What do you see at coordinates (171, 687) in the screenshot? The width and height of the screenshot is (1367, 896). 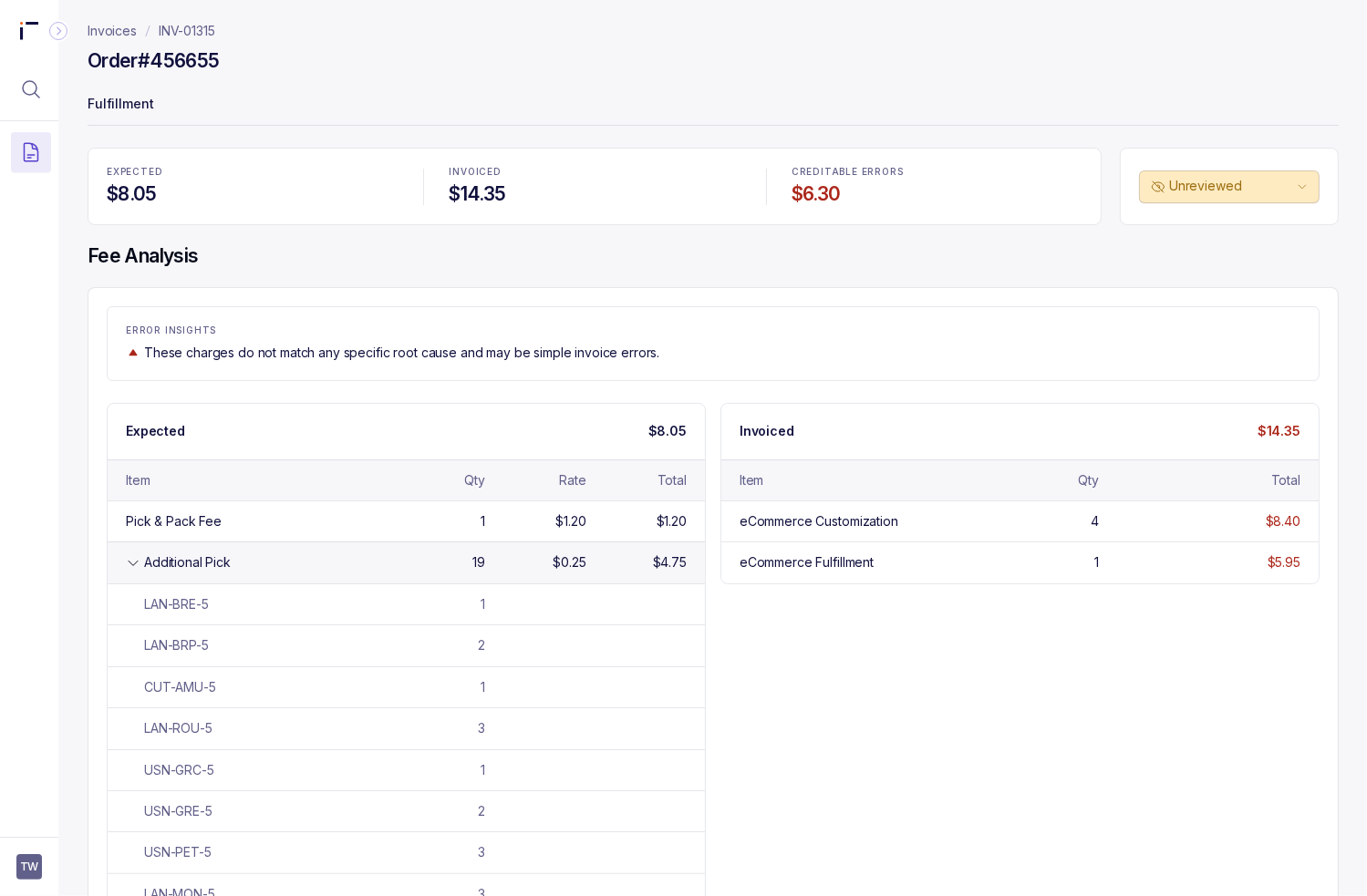 I see `div: CUT-AMU-5` at bounding box center [171, 687].